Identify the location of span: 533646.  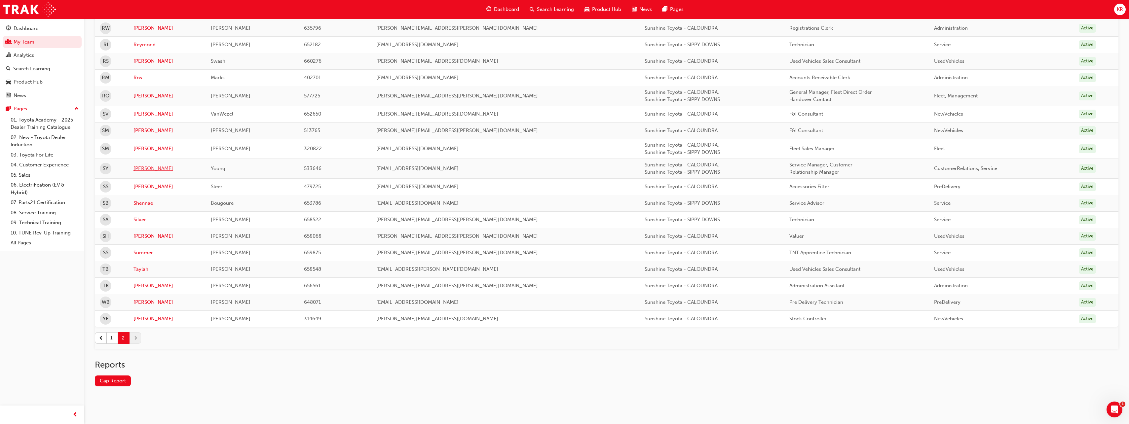
(312, 168).